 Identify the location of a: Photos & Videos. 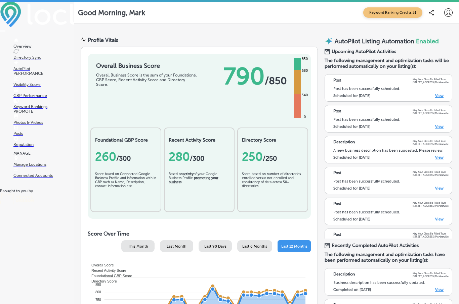
(44, 120).